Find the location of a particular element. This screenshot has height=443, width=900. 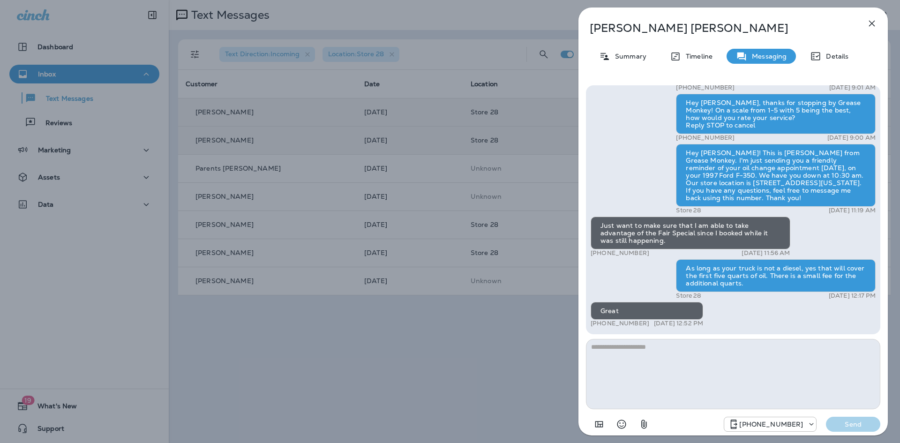

p: Details is located at coordinates (835, 56).